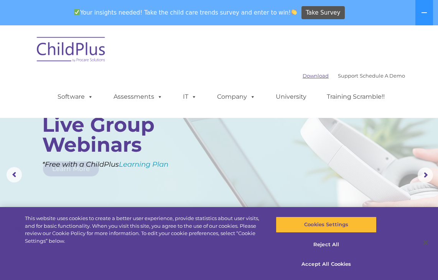  I want to click on button: Accept All Cookies, so click(326, 264).